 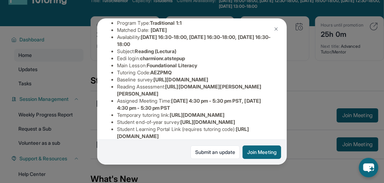 What do you see at coordinates (166, 23) in the screenshot?
I see `span: Traditional 1:1` at bounding box center [166, 23].